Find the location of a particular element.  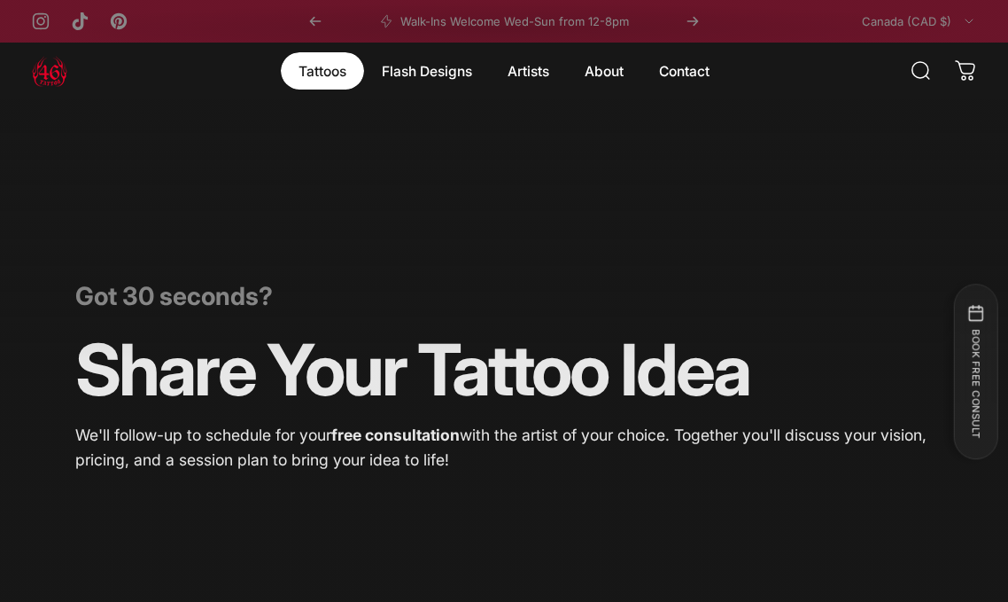

summary: Tattoos is located at coordinates (322, 71).